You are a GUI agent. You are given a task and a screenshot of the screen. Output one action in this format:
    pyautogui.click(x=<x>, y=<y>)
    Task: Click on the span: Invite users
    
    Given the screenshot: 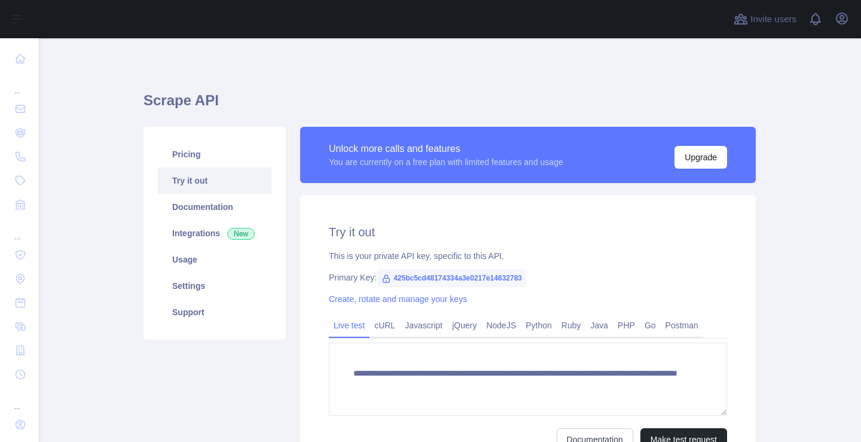 What is the action you would take?
    pyautogui.click(x=773, y=19)
    